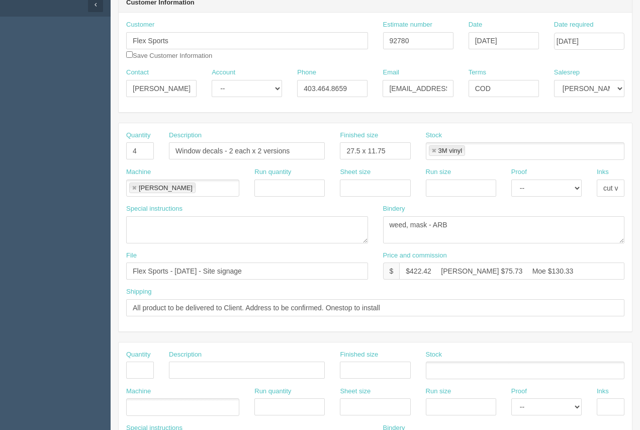 Image resolution: width=640 pixels, height=430 pixels. What do you see at coordinates (137, 72) in the screenshot?
I see `label: Contact` at bounding box center [137, 72].